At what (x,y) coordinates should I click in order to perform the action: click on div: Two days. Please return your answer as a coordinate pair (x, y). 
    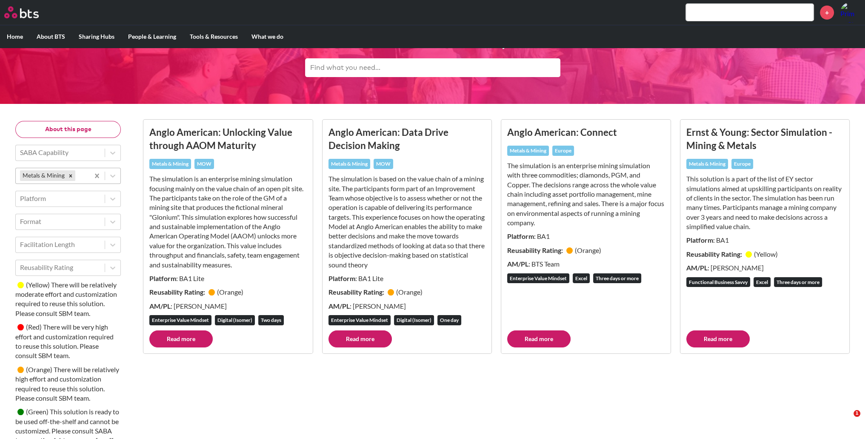
    Looking at the image, I should click on (271, 320).